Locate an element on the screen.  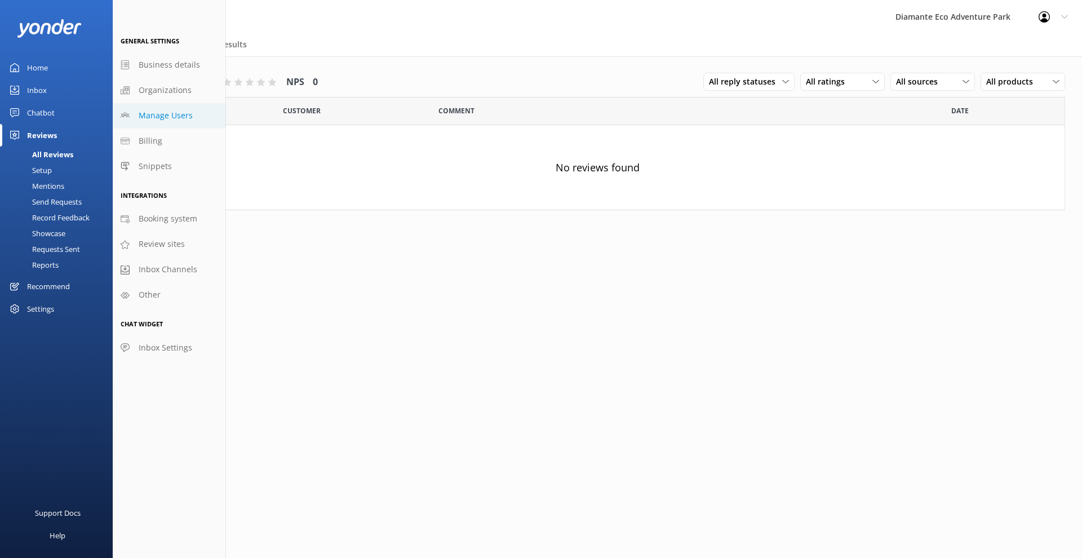
div: No reviews found is located at coordinates (598, 167).